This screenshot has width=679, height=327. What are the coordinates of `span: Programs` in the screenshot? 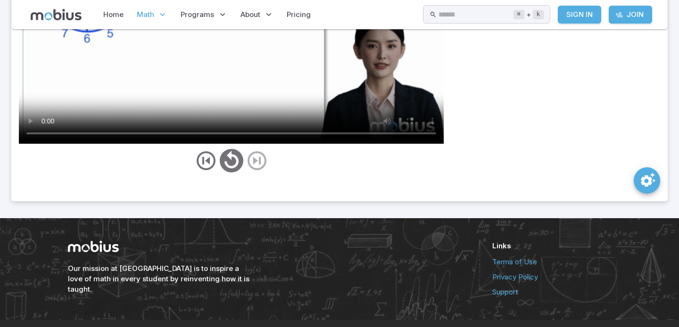 It's located at (197, 15).